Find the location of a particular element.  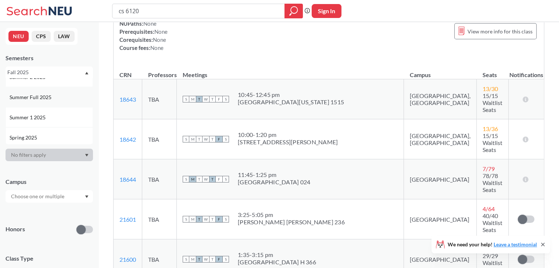

div: 3:25 - 5:05 pm is located at coordinates (291, 215).